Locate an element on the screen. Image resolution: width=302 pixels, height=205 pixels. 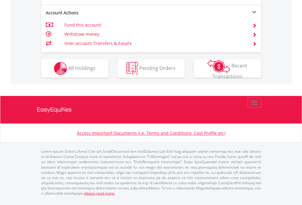
button: All Holdings is located at coordinates (75, 68).